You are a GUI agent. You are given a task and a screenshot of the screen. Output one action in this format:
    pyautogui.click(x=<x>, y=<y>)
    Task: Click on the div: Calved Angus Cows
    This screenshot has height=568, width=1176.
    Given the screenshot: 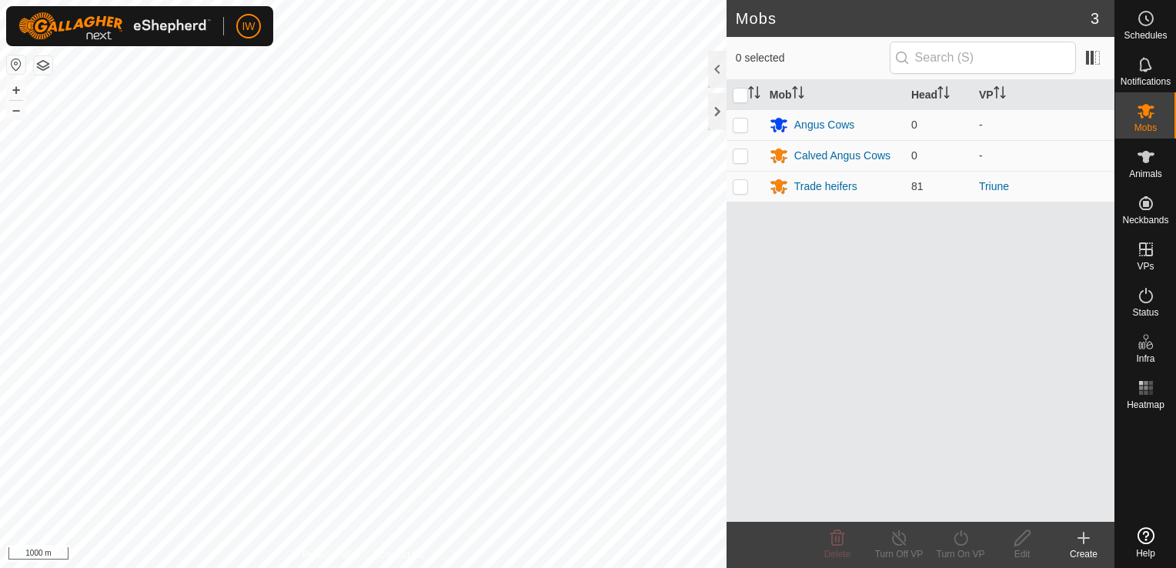 What is the action you would take?
    pyautogui.click(x=842, y=155)
    